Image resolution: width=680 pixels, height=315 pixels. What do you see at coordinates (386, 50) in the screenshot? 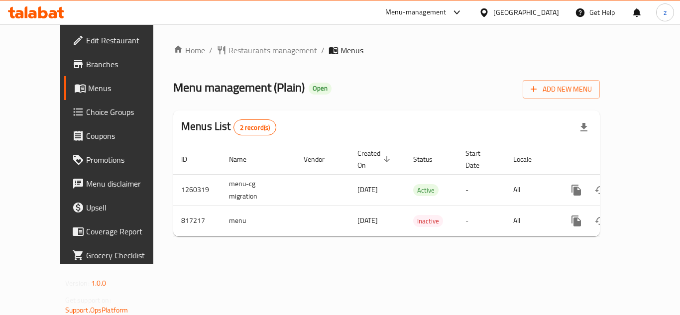
I see `nav: breadcrumb` at bounding box center [386, 50].